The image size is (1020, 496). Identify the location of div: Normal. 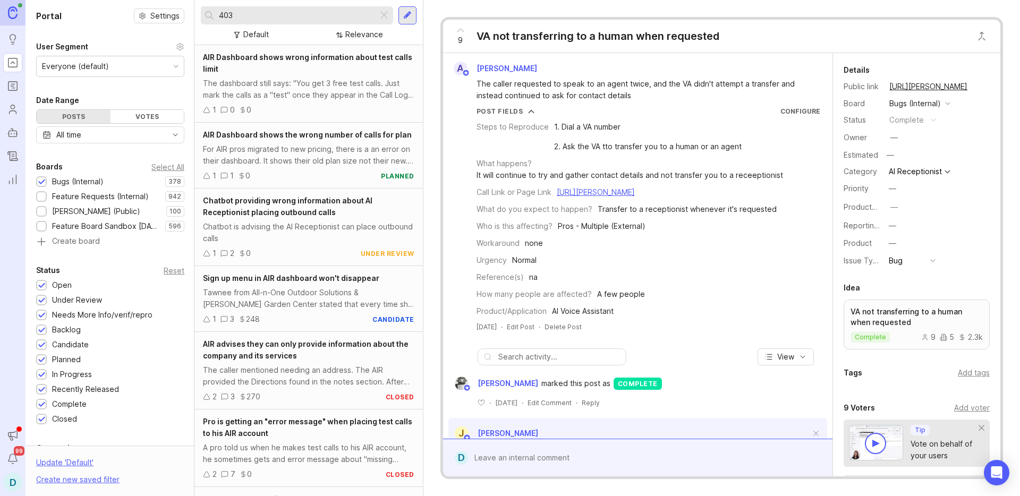
(524, 260).